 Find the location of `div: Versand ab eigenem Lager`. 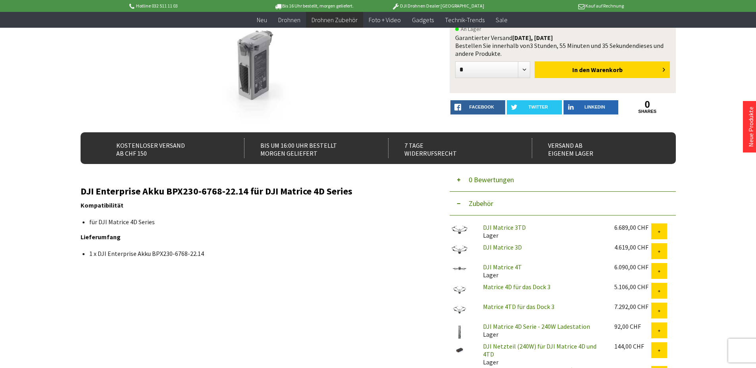

div: Versand ab eigenem Lager is located at coordinates (595, 148).